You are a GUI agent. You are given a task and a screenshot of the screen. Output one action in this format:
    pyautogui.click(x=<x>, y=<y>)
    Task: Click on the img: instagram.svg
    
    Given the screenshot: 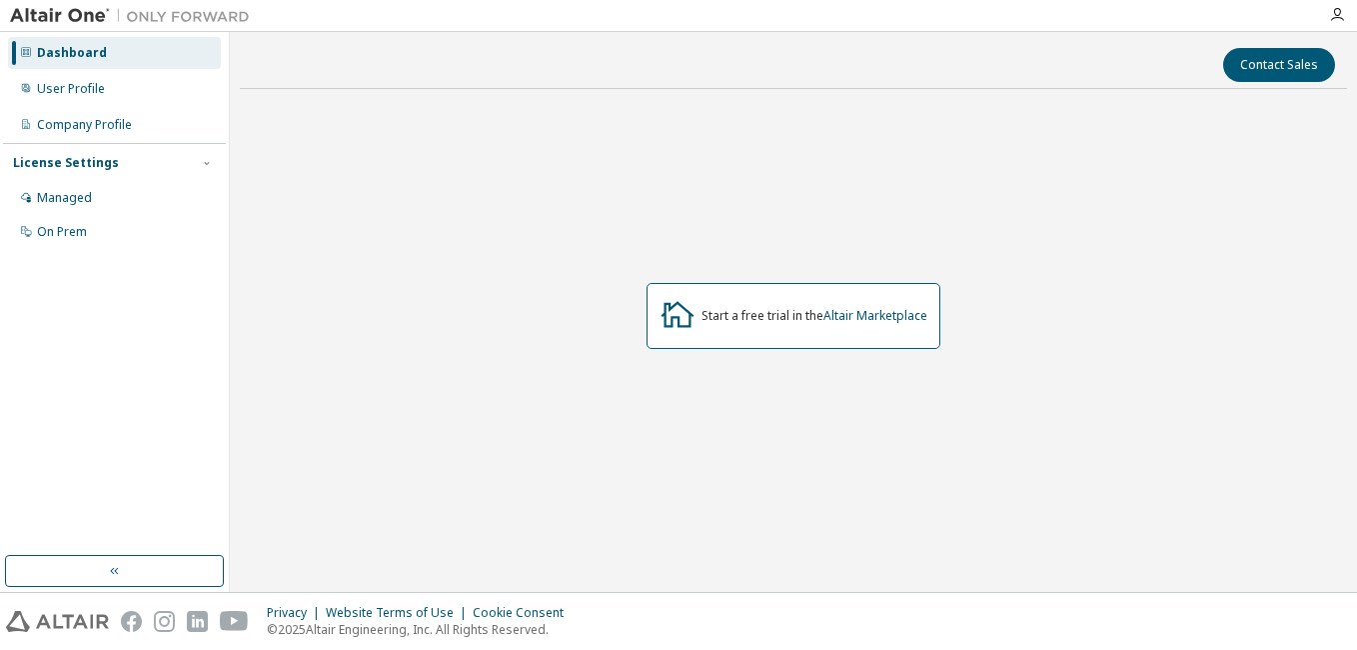 What is the action you would take?
    pyautogui.click(x=164, y=621)
    